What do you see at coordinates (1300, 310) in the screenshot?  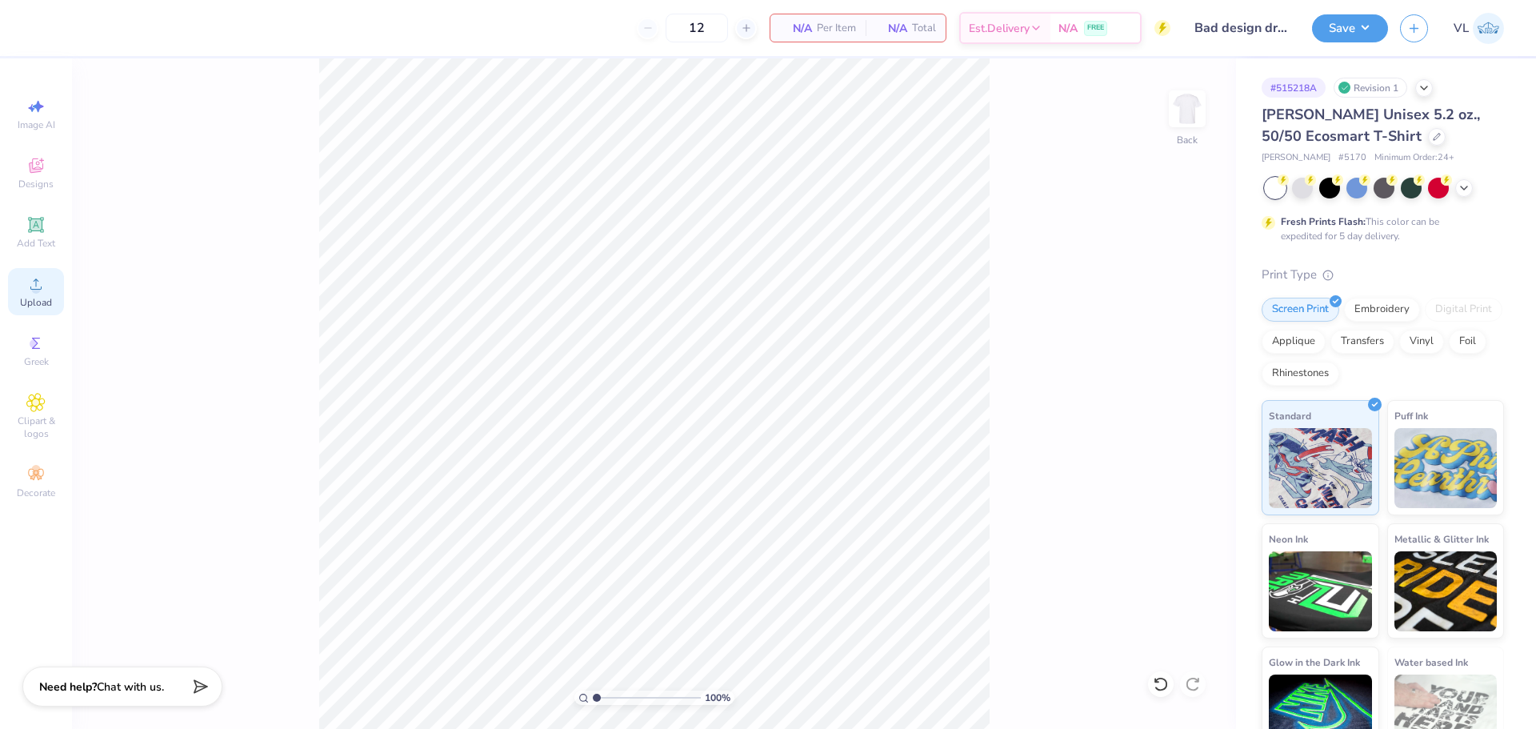 I see `div: Screen Print` at bounding box center [1300, 310].